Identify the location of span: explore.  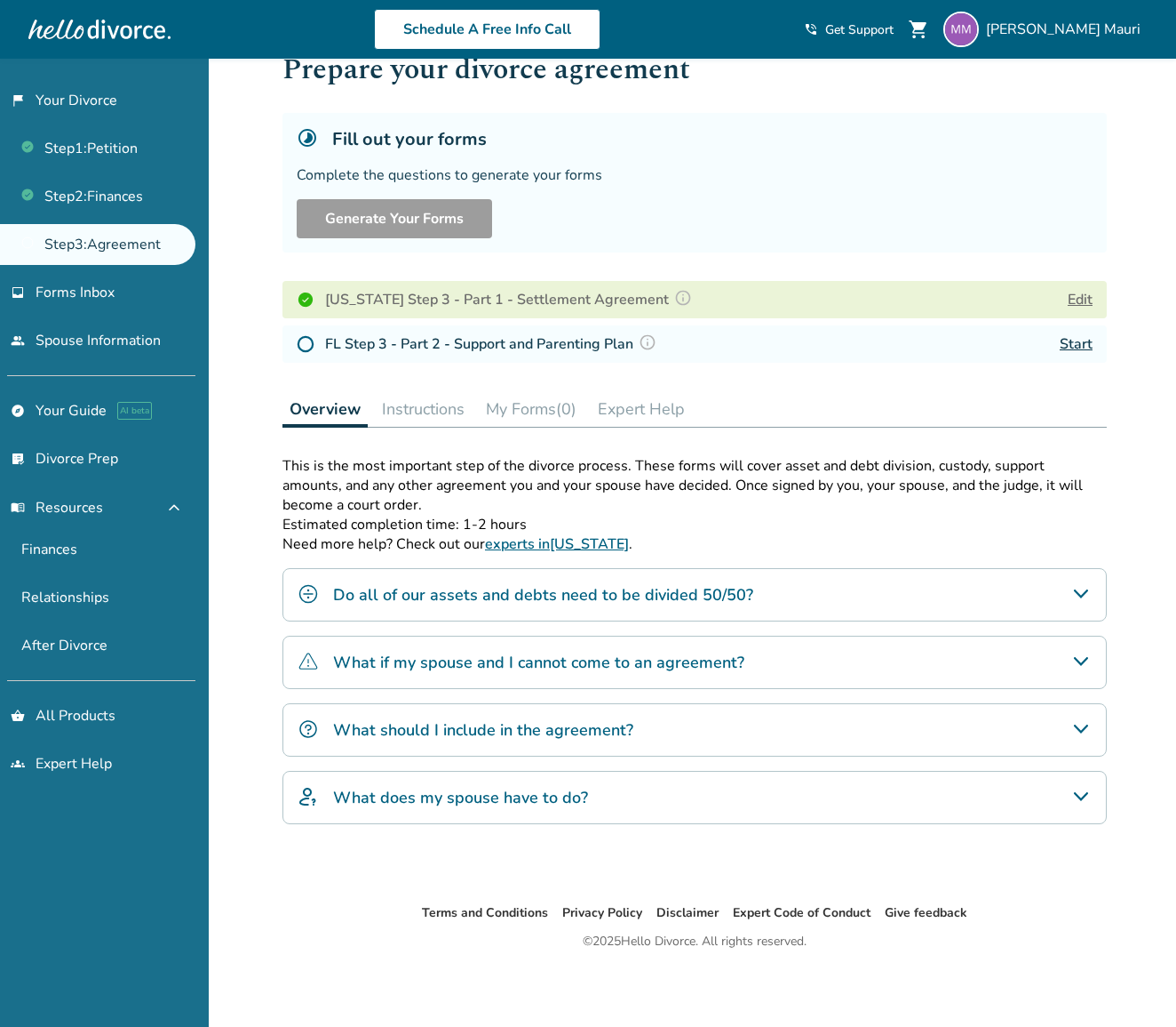
(18, 410).